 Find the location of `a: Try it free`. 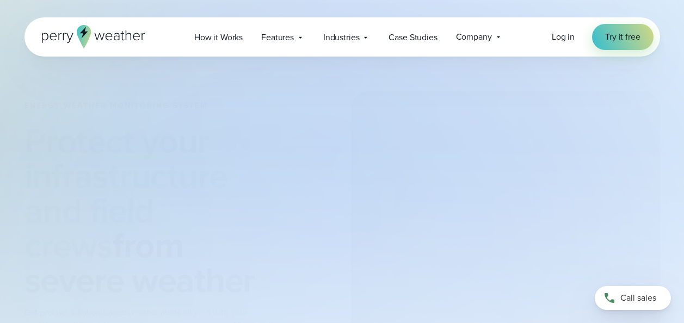

a: Try it free is located at coordinates (623, 37).